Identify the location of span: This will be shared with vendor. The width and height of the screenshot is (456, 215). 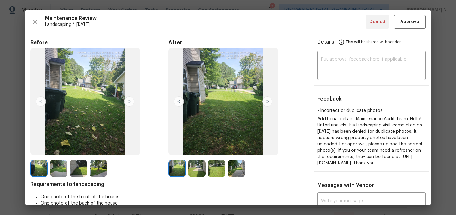
(373, 42).